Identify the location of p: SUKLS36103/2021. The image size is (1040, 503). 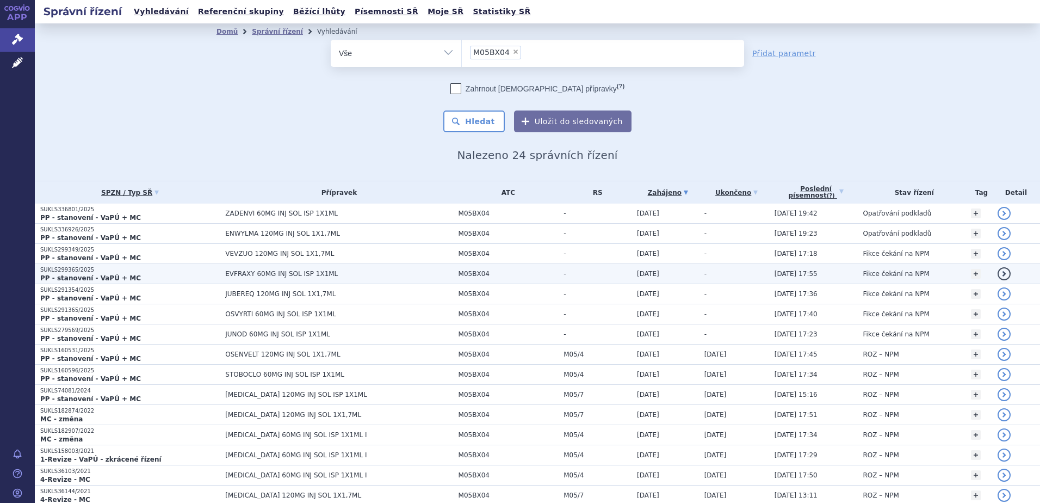
(130, 471).